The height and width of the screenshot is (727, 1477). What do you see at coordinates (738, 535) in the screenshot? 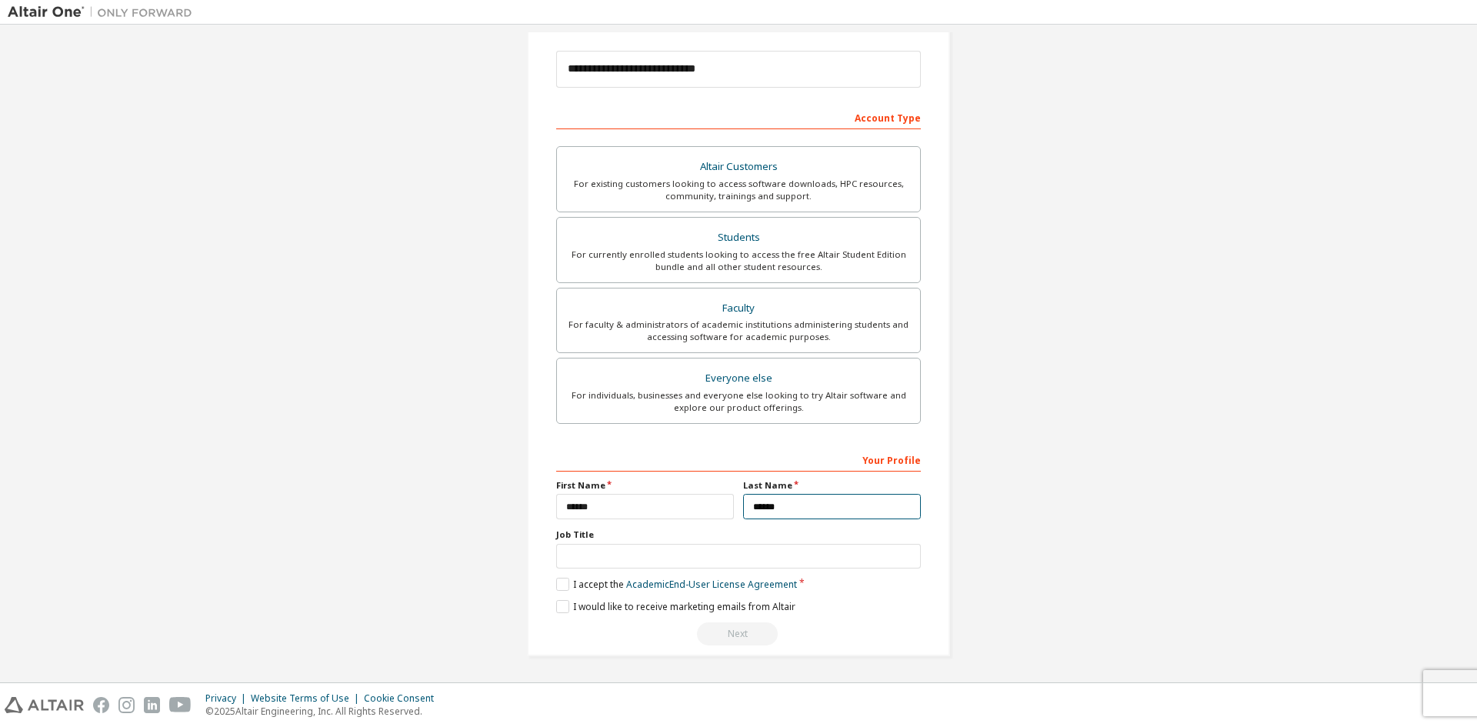
I see `label: Job Title` at bounding box center [738, 535].